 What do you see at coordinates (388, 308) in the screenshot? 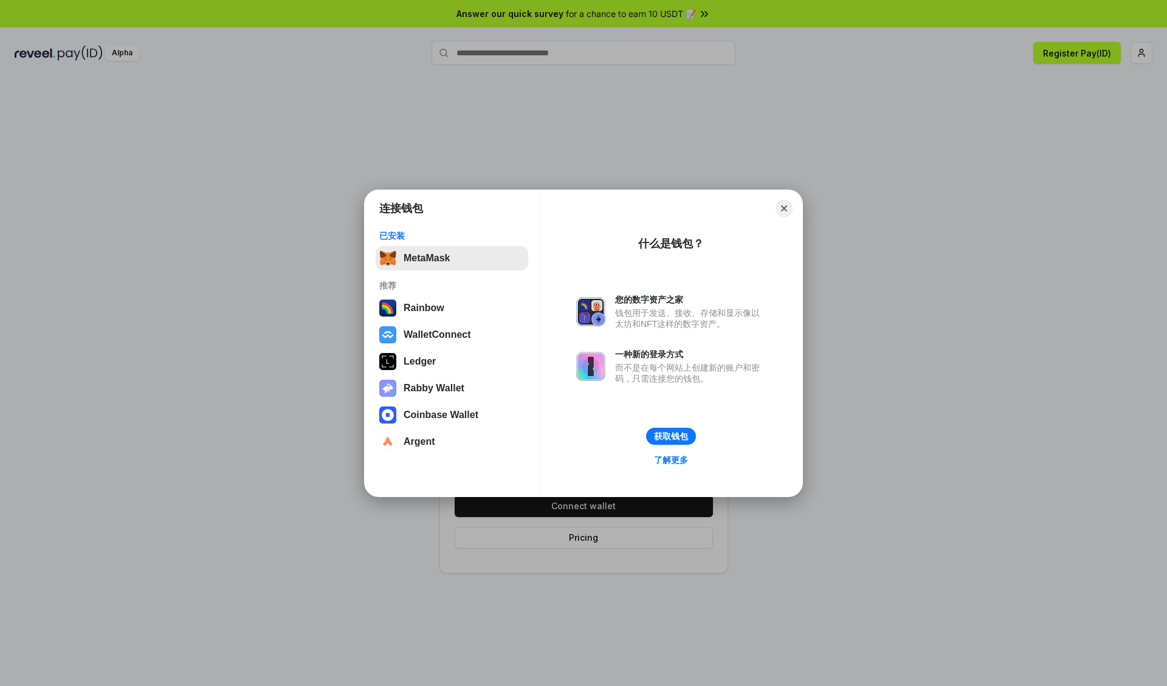
I see `img: svg+xml,%3Csvg%20width%3D%22120%22%20height%3D%22120%22%20viewBox%3D%220%200%20120%20120%22%20fil...` at bounding box center [388, 308].